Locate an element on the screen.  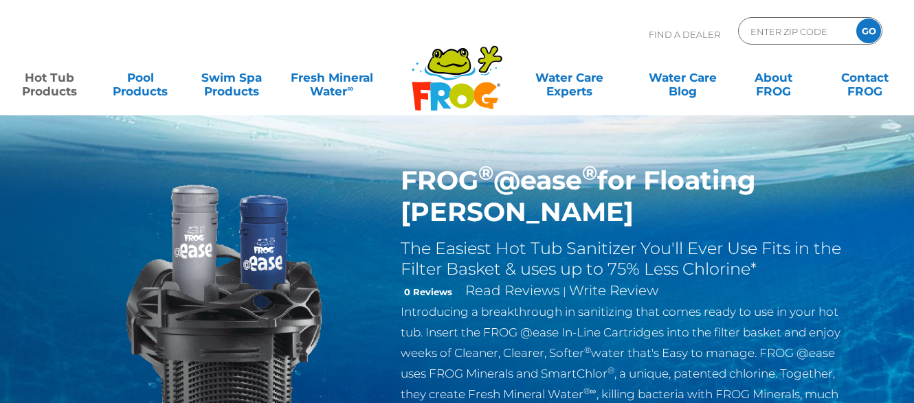
a: Fresh MineralWater∞ is located at coordinates (331, 78).